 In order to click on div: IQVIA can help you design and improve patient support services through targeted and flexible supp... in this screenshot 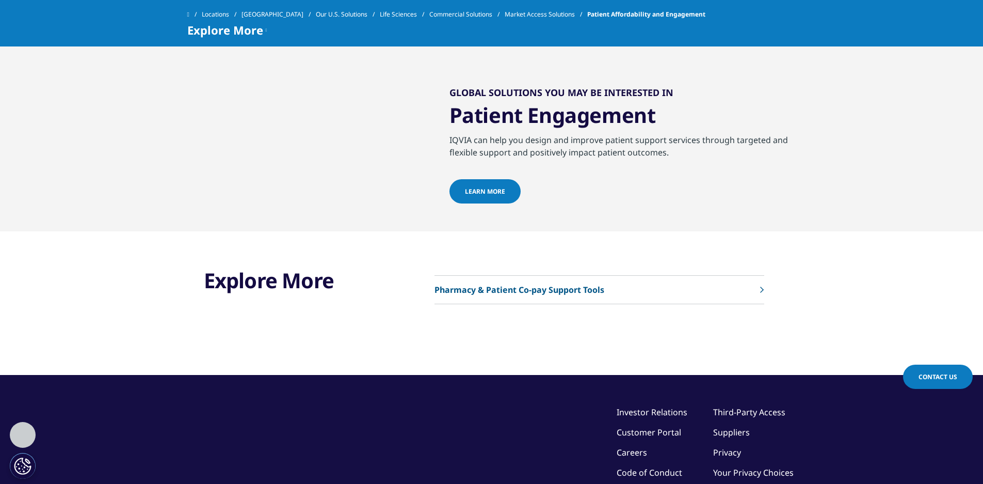, I will do `click(623, 156)`.